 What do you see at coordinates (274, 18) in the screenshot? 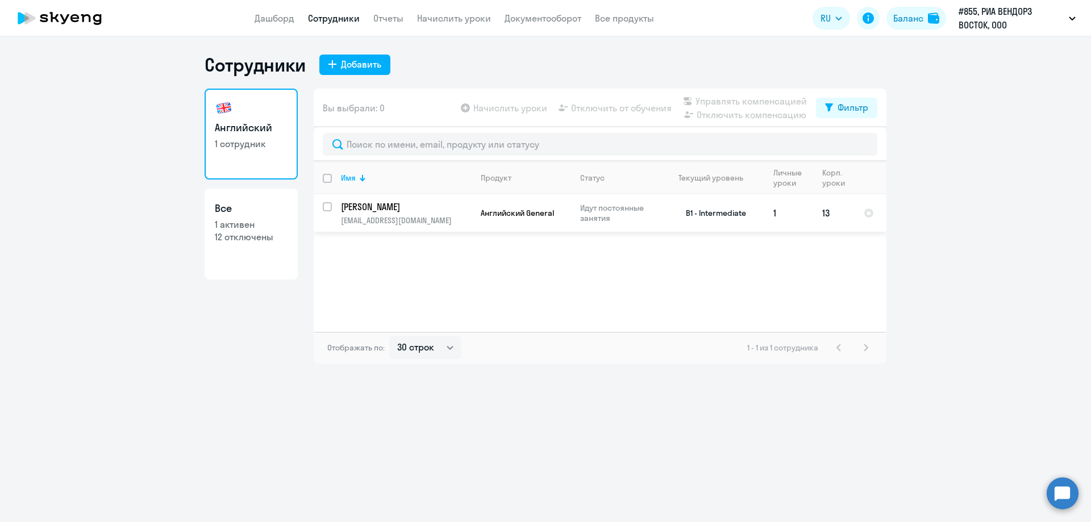
I see `a: Дашборд` at bounding box center [274, 18].